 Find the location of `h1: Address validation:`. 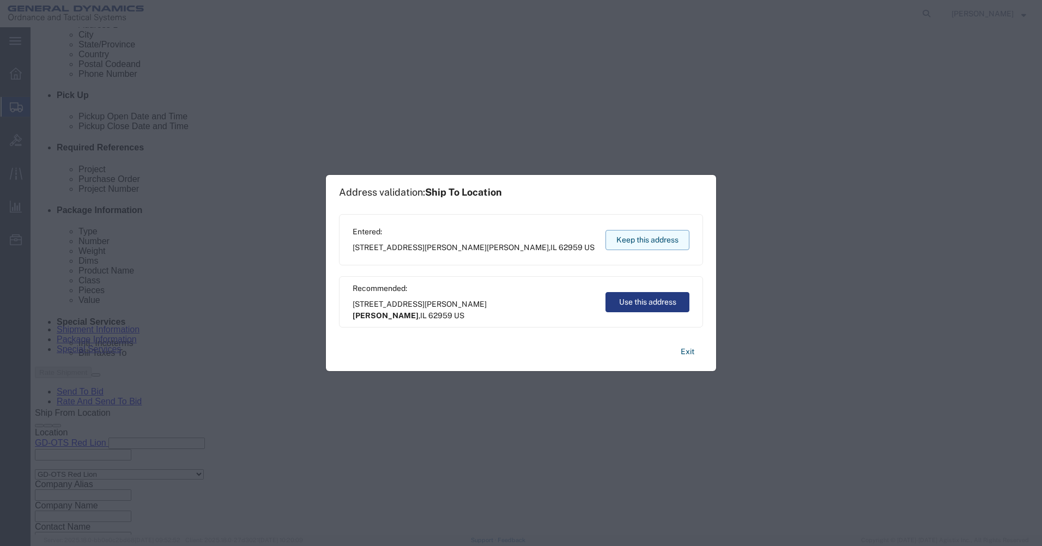

h1: Address validation: is located at coordinates (420, 192).